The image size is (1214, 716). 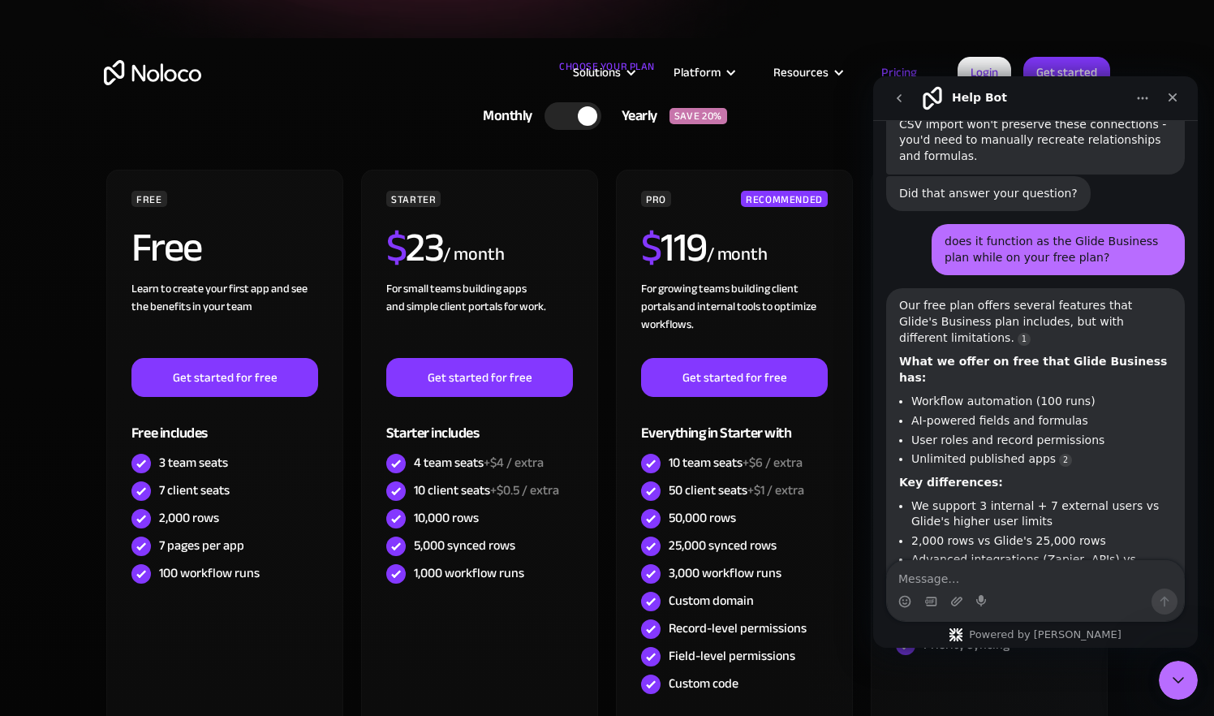 I want to click on div: For growing teams building client portals and internal tools to optimize workflows., so click(x=734, y=319).